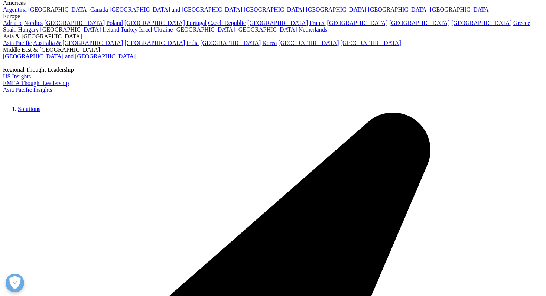  I want to click on a: Canada, so click(99, 9).